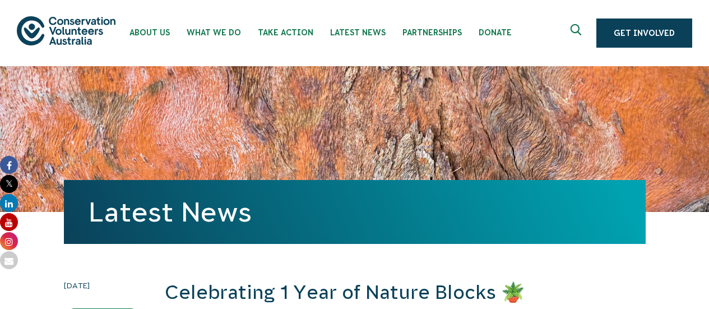  Describe the element at coordinates (405, 292) in the screenshot. I see `h2: Celebrating 1 Year of Nature Blocks 🪴` at that location.